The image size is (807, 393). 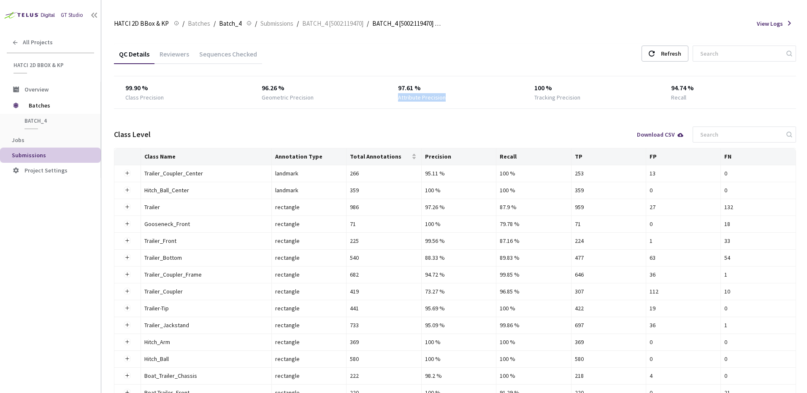 What do you see at coordinates (309, 157) in the screenshot?
I see `th: Annotation Type` at bounding box center [309, 157].